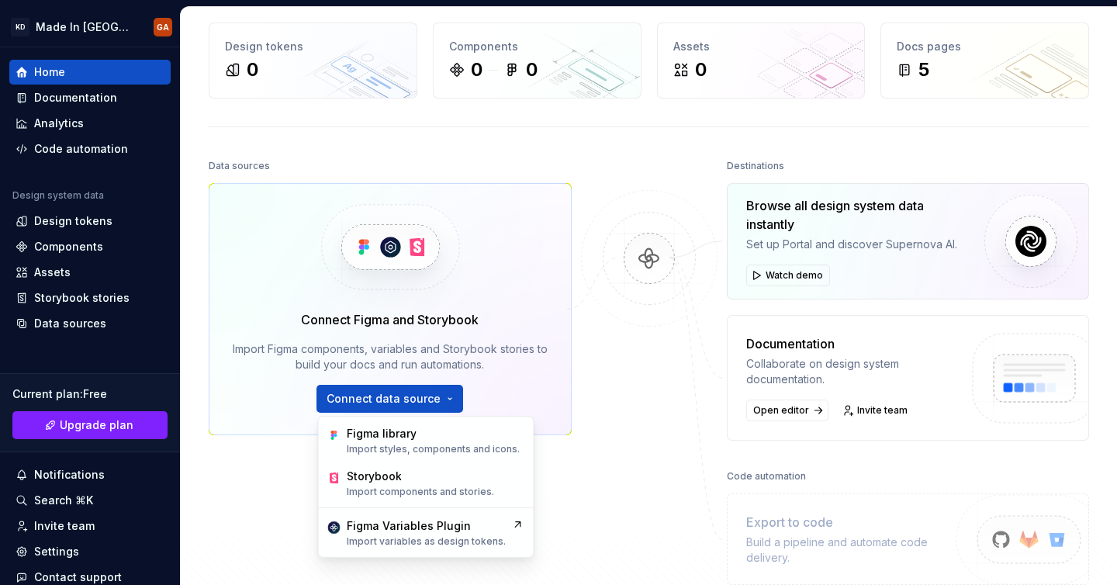 The height and width of the screenshot is (585, 1117). Describe the element at coordinates (389, 320) in the screenshot. I see `div: Connect Figma and Storybook` at that location.